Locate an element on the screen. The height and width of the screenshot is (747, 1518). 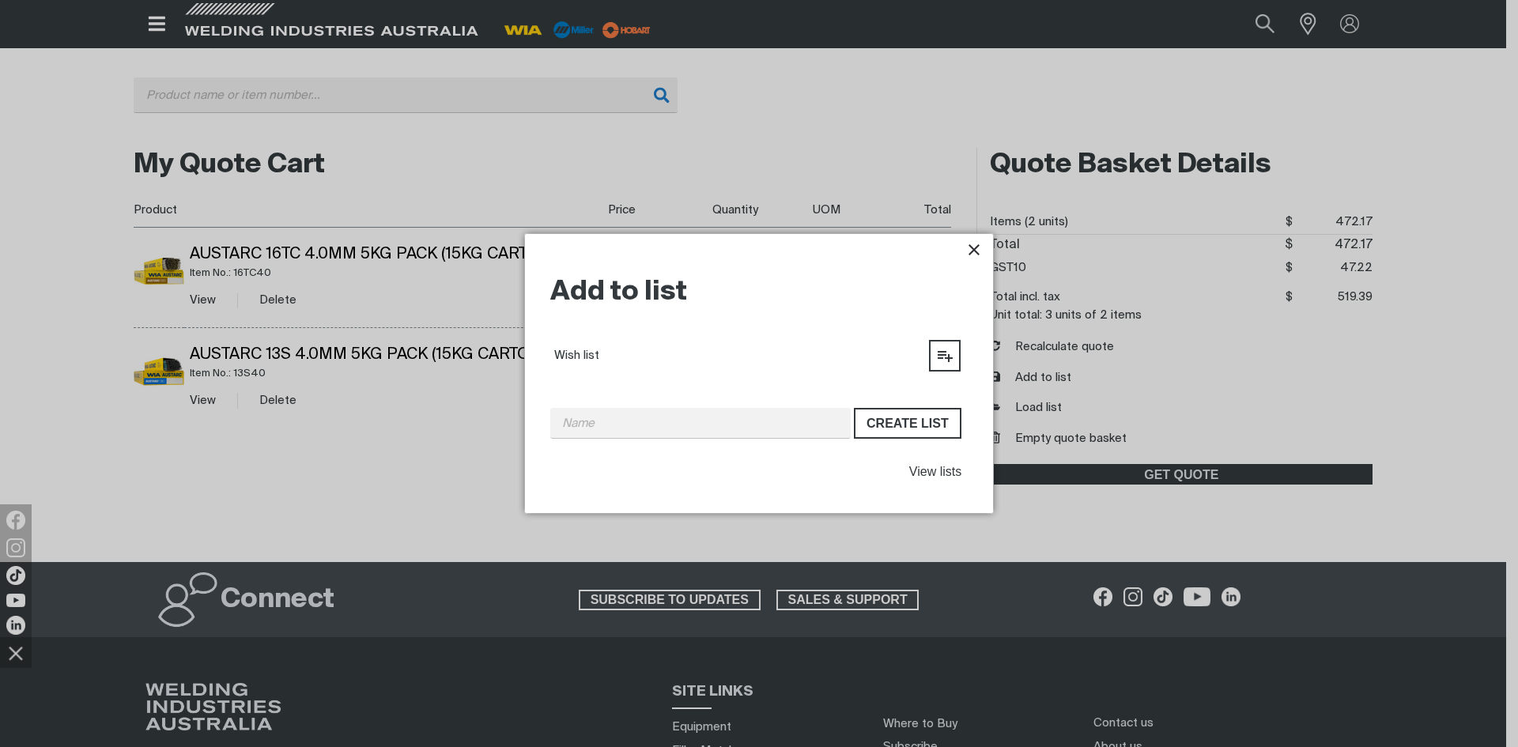
th: Wish list is located at coordinates (738, 356).